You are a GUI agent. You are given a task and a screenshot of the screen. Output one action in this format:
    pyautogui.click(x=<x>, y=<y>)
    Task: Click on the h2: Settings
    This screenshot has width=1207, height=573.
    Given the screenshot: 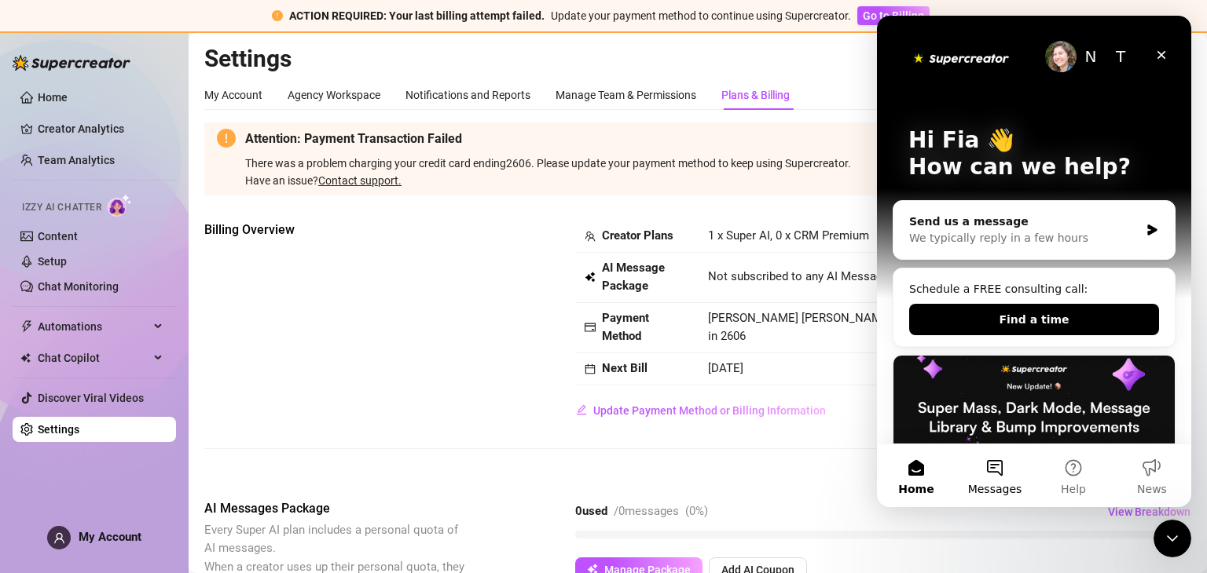 What is the action you would take?
    pyautogui.click(x=698, y=59)
    